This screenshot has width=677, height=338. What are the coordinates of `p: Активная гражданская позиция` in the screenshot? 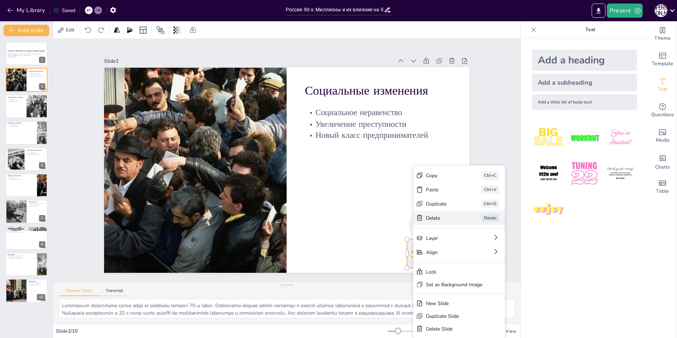 It's located at (21, 179).